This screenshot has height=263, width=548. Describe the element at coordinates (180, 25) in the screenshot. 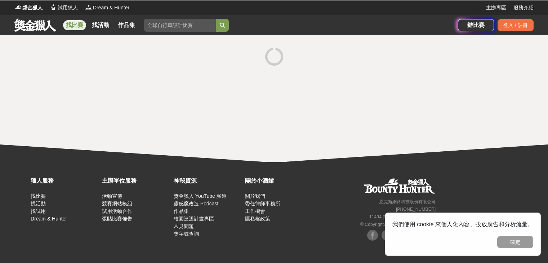

I see `input: 全球自行車設計比賽` at that location.